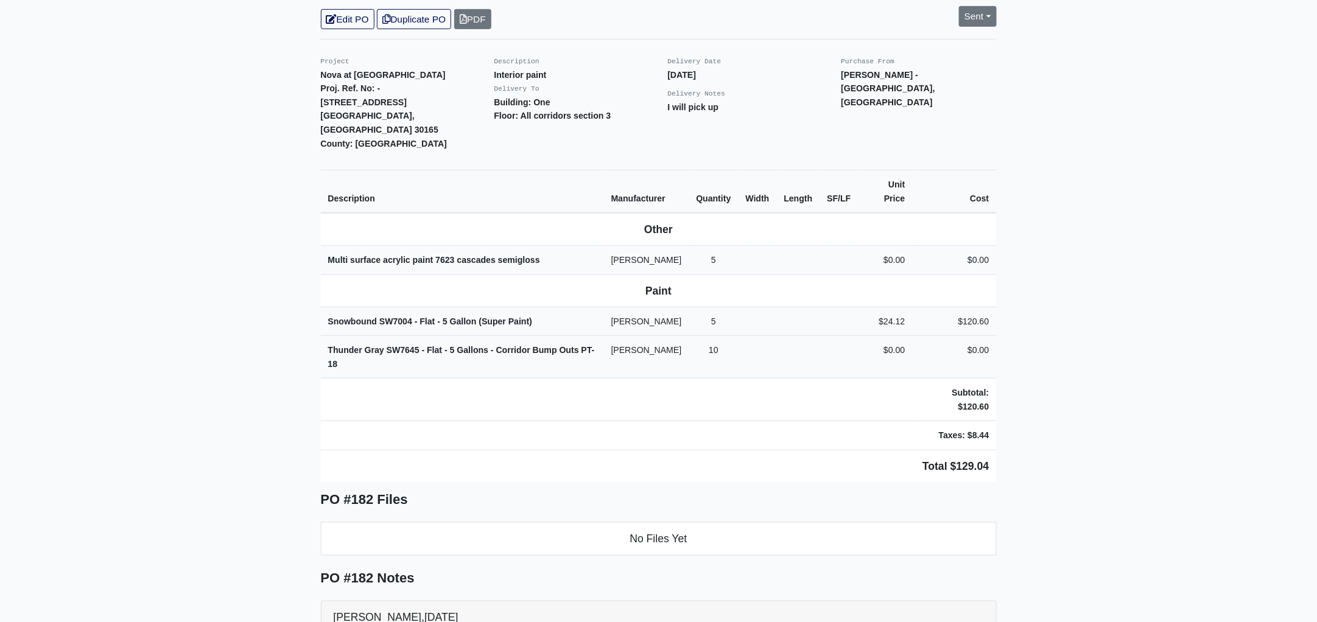 This screenshot has height=622, width=1317. Describe the element at coordinates (693, 107) in the screenshot. I see `strong: I will pick up` at that location.